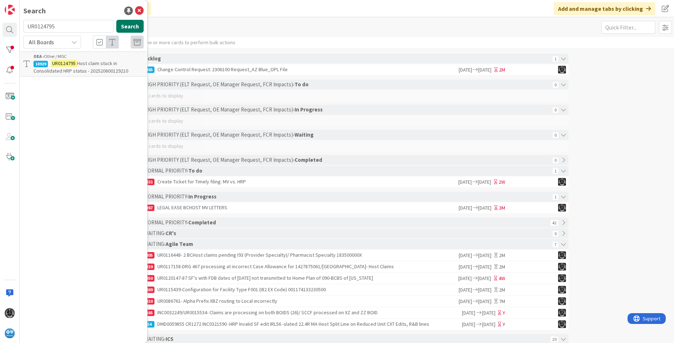  Describe the element at coordinates (81, 67) in the screenshot. I see `span: Host claim stuck in Consolidated HRP status - 202520600129210` at that location.